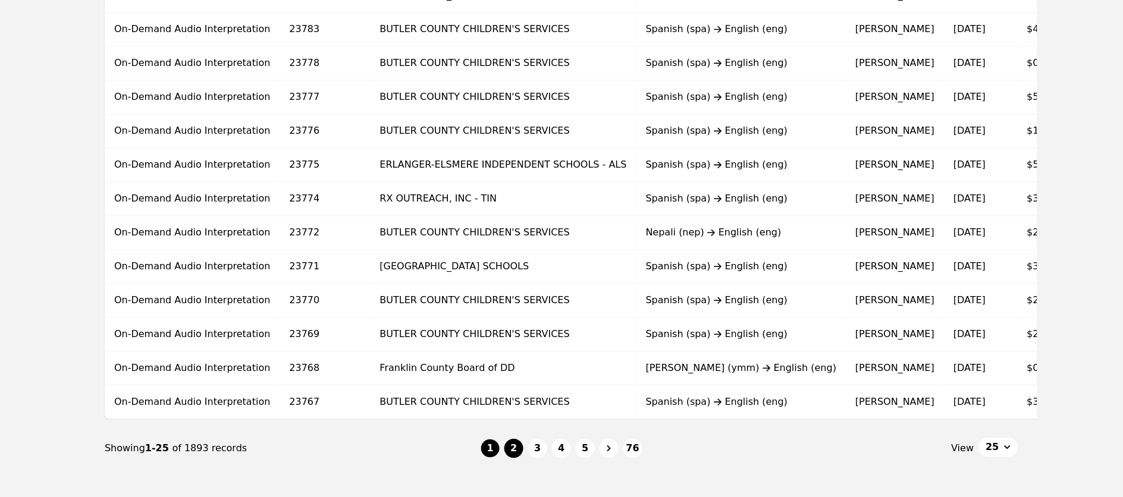 This screenshot has width=1123, height=497. I want to click on td: $4.26, so click(1045, 29).